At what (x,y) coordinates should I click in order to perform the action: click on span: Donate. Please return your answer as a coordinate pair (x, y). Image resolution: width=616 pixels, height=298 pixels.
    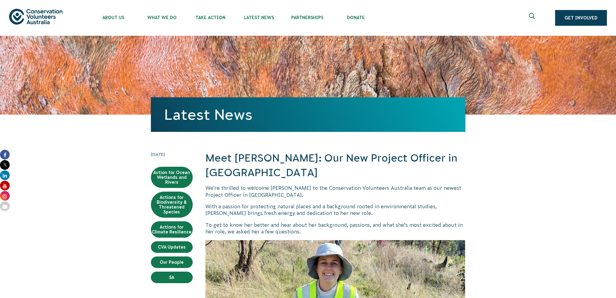
    Looking at the image, I should click on (356, 18).